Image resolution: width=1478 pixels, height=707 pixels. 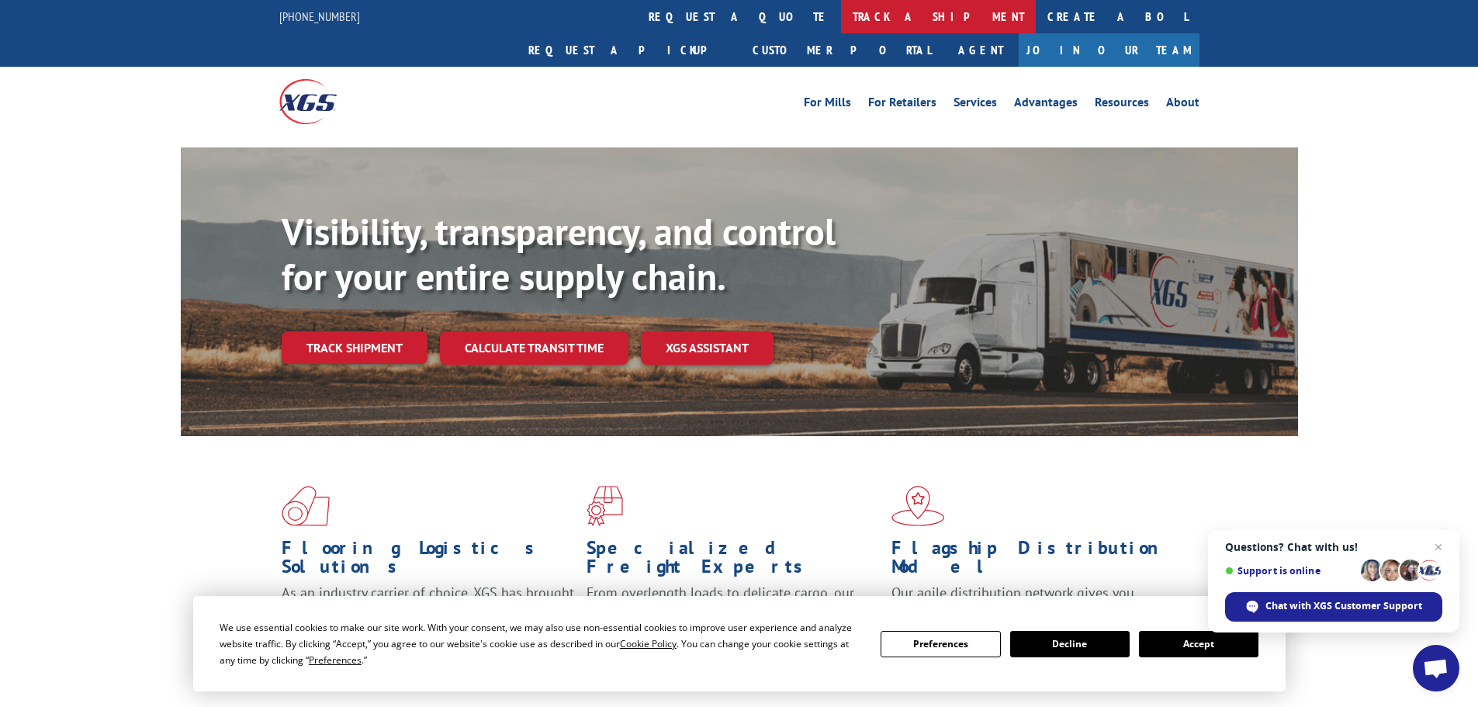 What do you see at coordinates (428, 561) in the screenshot?
I see `h1: Flooring Logistics Solutions` at bounding box center [428, 561].